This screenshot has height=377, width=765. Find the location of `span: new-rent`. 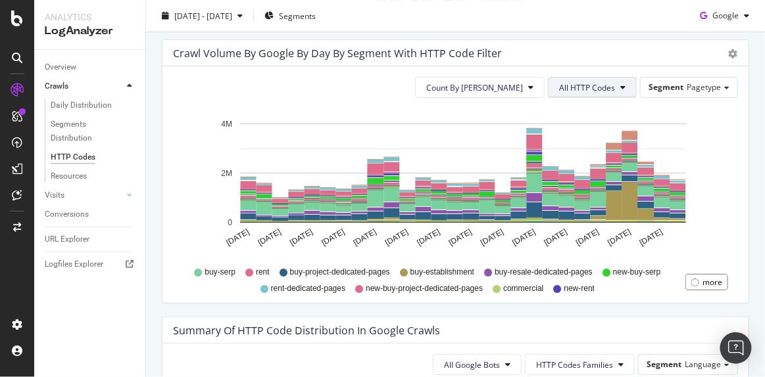

span: new-rent is located at coordinates (579, 289).